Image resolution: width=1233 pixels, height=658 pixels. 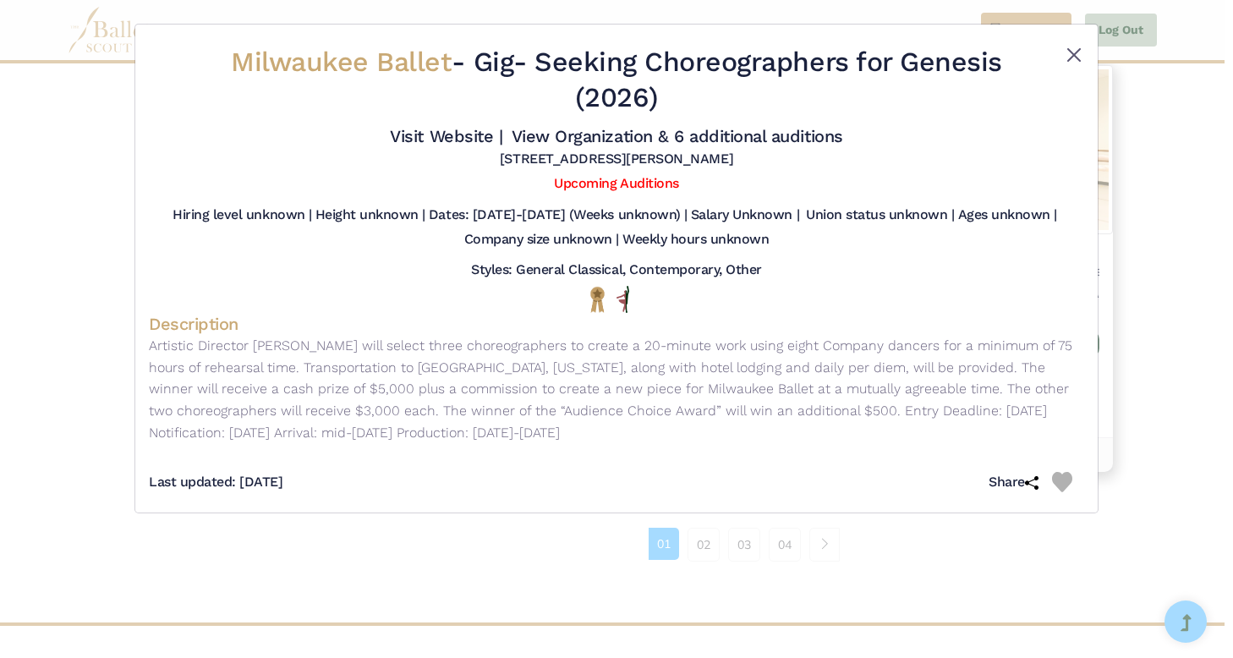 What do you see at coordinates (370, 215) in the screenshot?
I see `h5: Height unknown |` at bounding box center [370, 215].